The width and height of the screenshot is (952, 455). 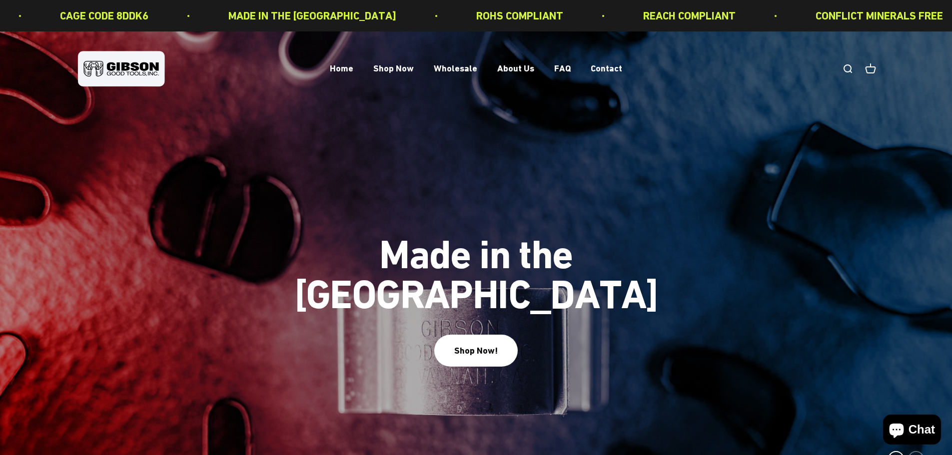 I want to click on a: FAQ, so click(x=562, y=68).